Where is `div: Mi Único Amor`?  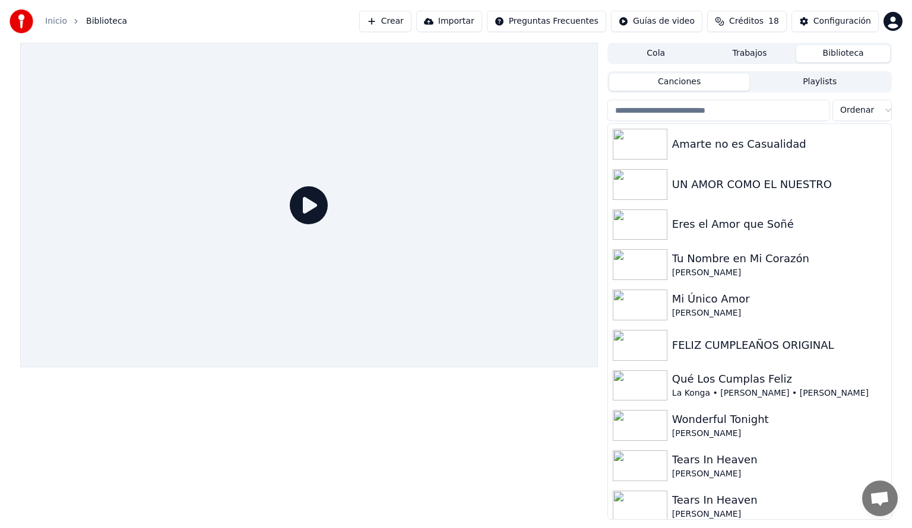
div: Mi Único Amor is located at coordinates (779, 299).